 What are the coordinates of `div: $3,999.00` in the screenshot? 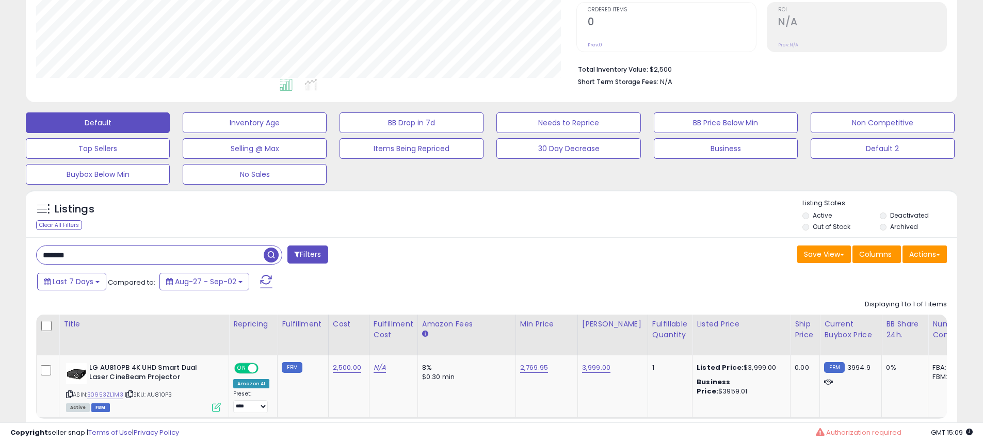 It's located at (740, 368).